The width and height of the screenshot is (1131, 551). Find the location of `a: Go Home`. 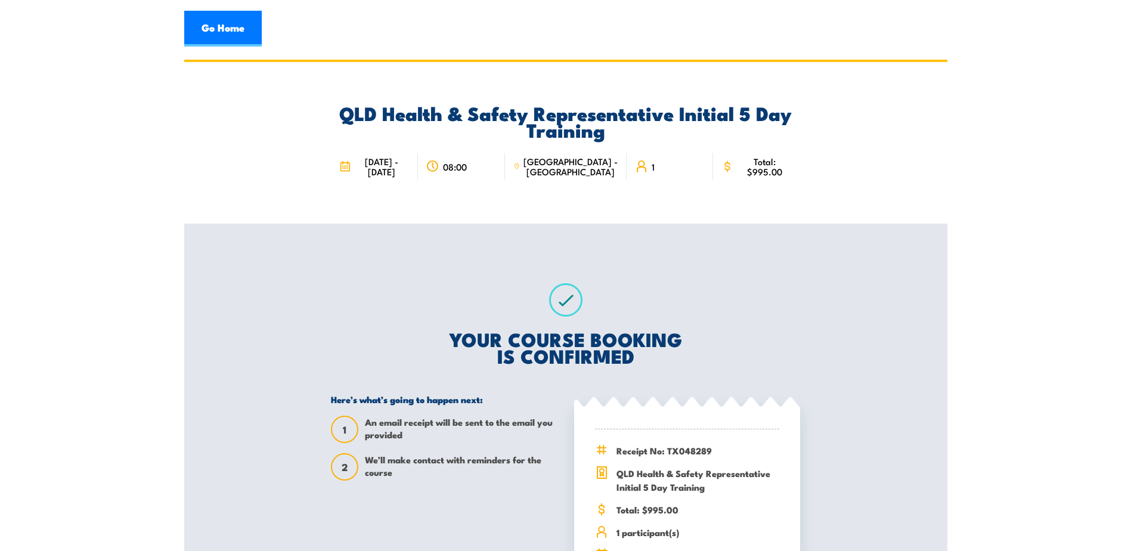

a: Go Home is located at coordinates (223, 29).